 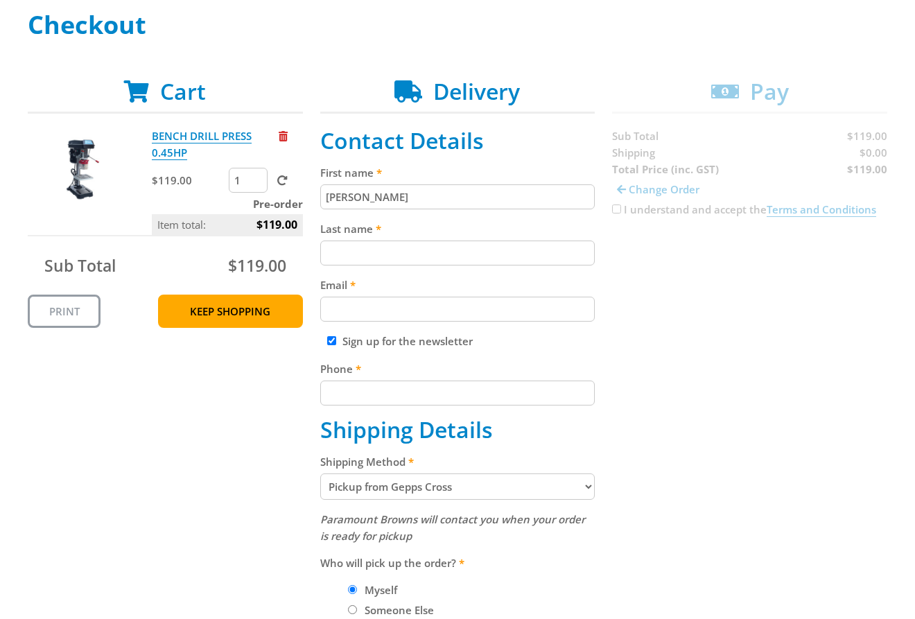 I want to click on a: Print, so click(x=64, y=311).